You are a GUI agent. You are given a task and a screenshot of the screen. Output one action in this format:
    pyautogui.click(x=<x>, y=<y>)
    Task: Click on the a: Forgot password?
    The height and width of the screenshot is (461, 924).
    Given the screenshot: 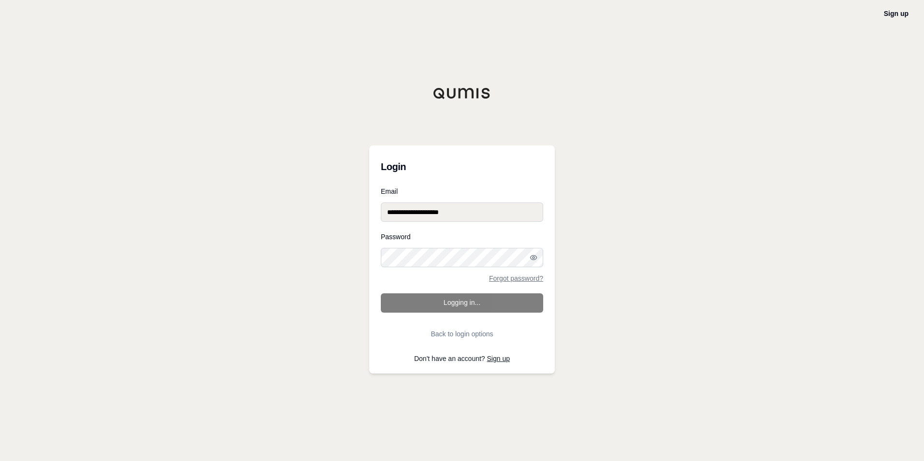 What is the action you would take?
    pyautogui.click(x=516, y=278)
    